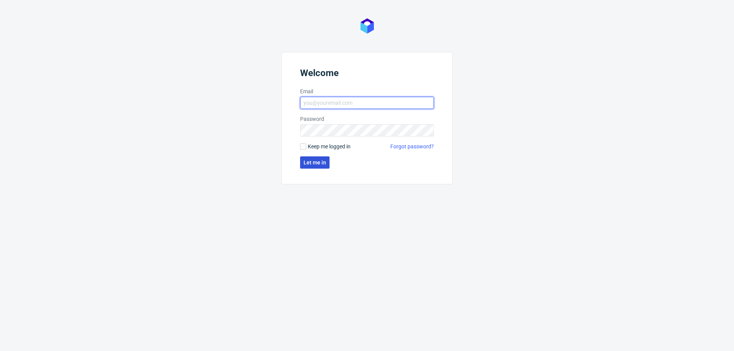  Describe the element at coordinates (367, 91) in the screenshot. I see `label: Email` at that location.